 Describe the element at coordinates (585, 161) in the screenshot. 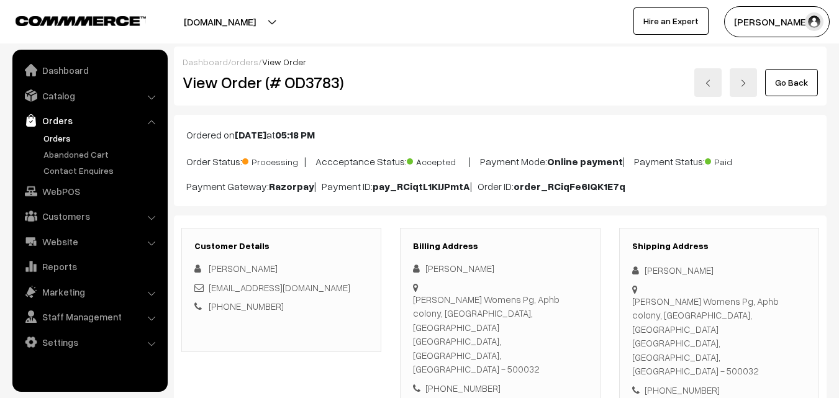

I see `b: Online payment` at that location.